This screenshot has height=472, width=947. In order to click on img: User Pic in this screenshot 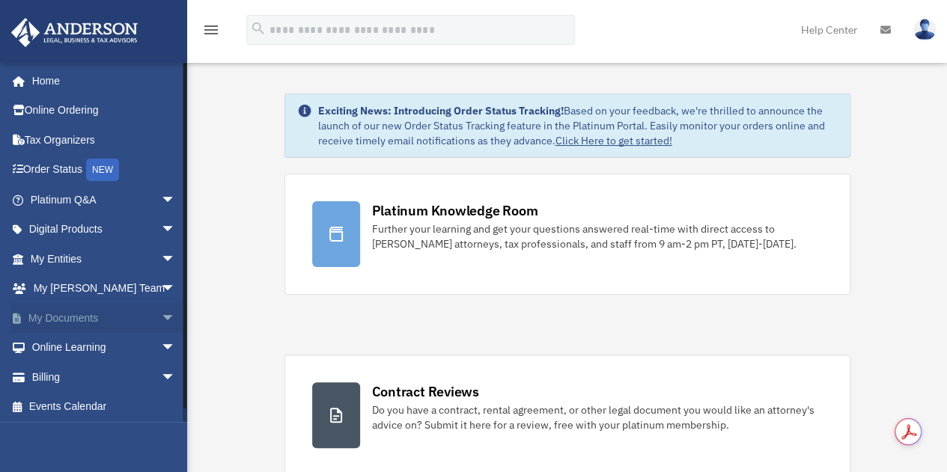, I will do `click(924, 29)`.